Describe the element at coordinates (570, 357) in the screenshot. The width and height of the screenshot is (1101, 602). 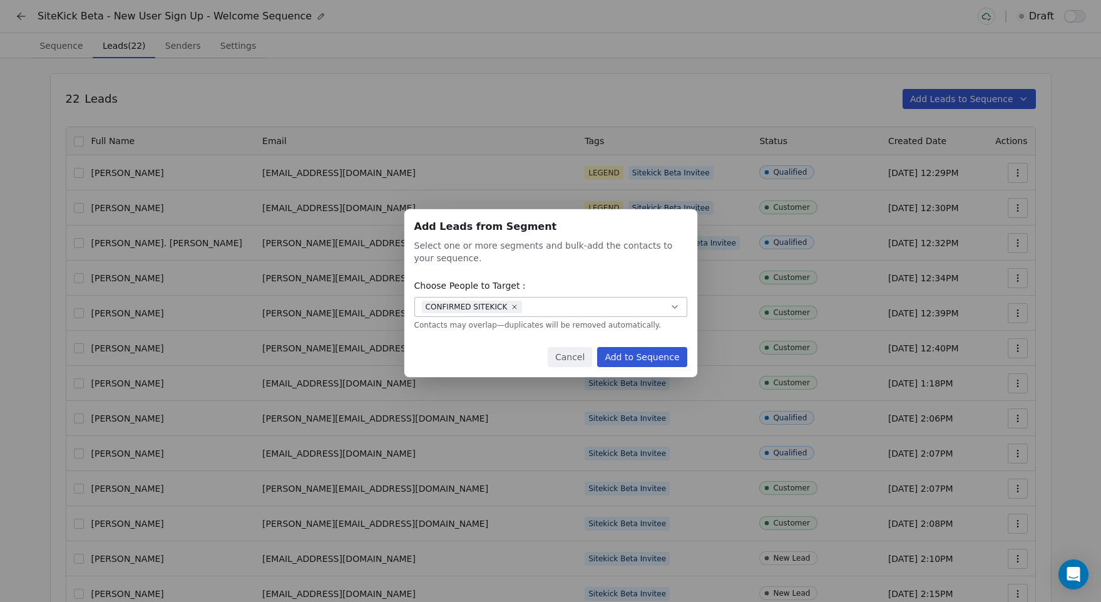
I see `button: Cancel` at that location.